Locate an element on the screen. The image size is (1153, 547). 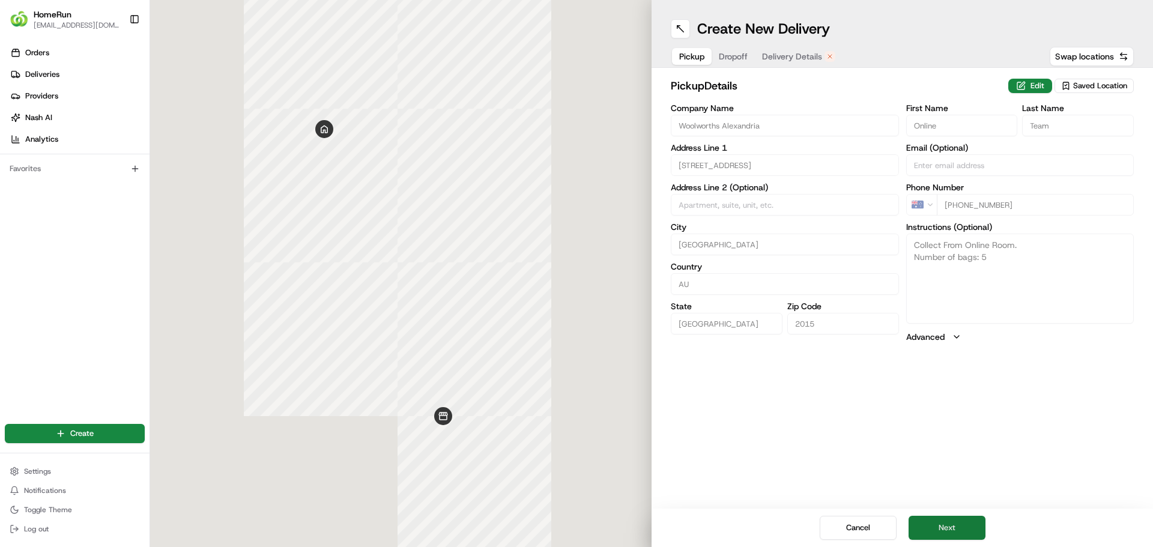
input: Enter phone number is located at coordinates (1035, 205).